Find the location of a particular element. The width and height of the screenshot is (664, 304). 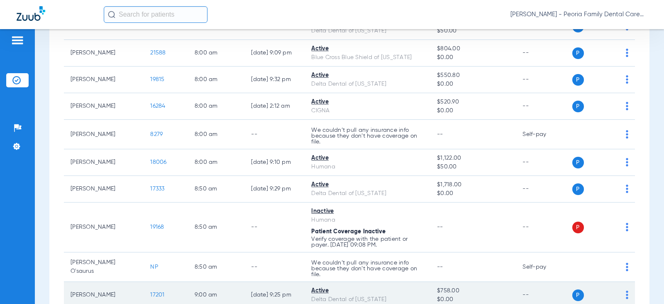

input: Search for patients is located at coordinates (156, 15).